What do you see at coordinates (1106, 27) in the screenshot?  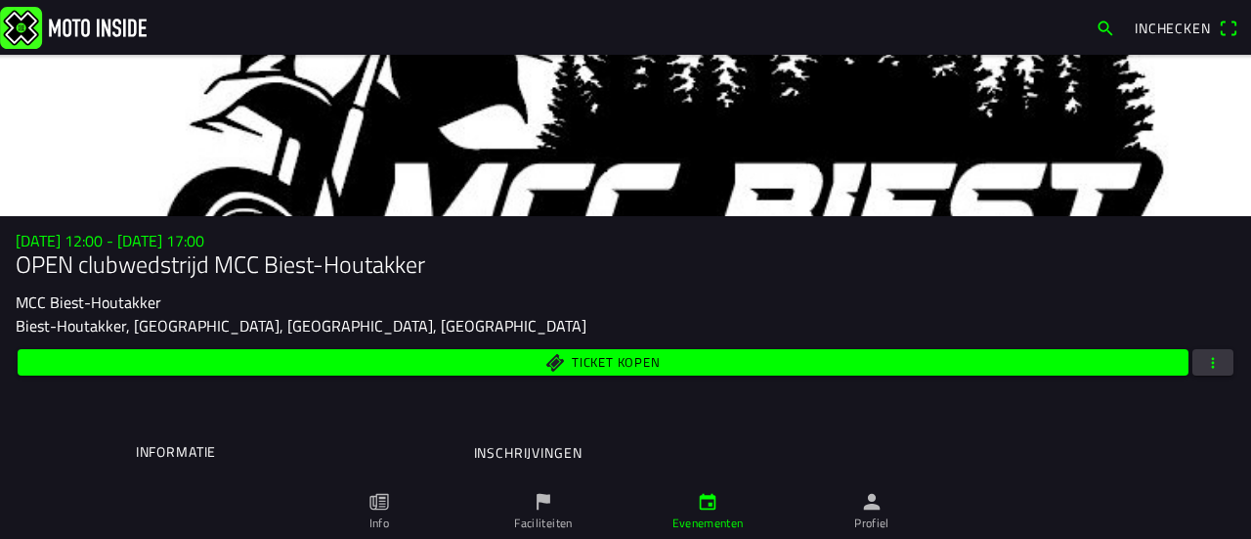 I see `a: search` at bounding box center [1106, 27].